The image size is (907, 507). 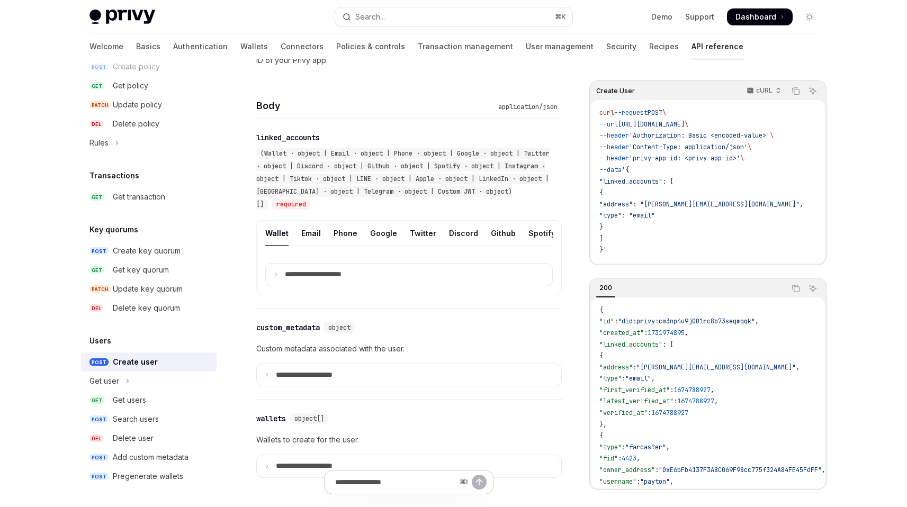 I want to click on span: "0xE6bFb4137F3A8C069F98cc775f324A84FE45FdFF", so click(x=740, y=470).